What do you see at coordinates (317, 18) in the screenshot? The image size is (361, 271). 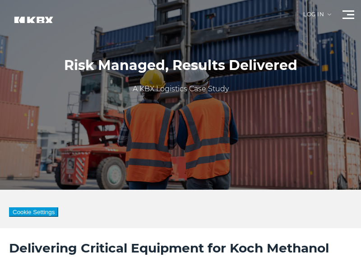 I see `div: Log in` at bounding box center [317, 18].